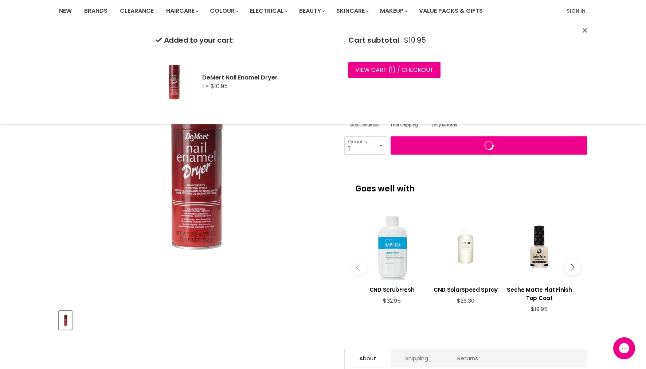  Describe the element at coordinates (467, 358) in the screenshot. I see `a: Returns` at that location.